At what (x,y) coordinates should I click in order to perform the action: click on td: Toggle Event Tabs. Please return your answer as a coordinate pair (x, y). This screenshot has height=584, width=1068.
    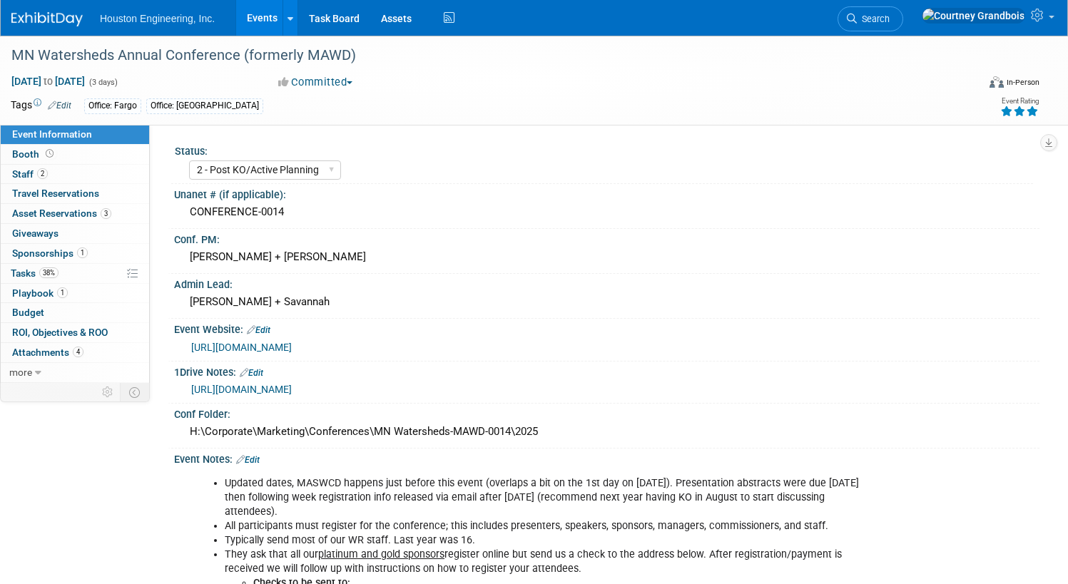
    Looking at the image, I should click on (135, 392).